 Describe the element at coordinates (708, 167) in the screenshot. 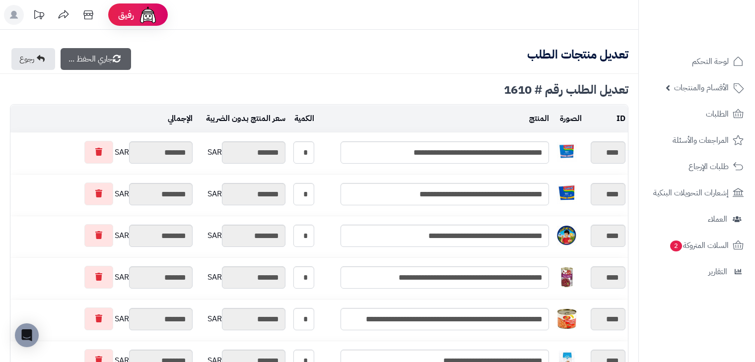

I see `span: طلبات الإرجاع` at that location.